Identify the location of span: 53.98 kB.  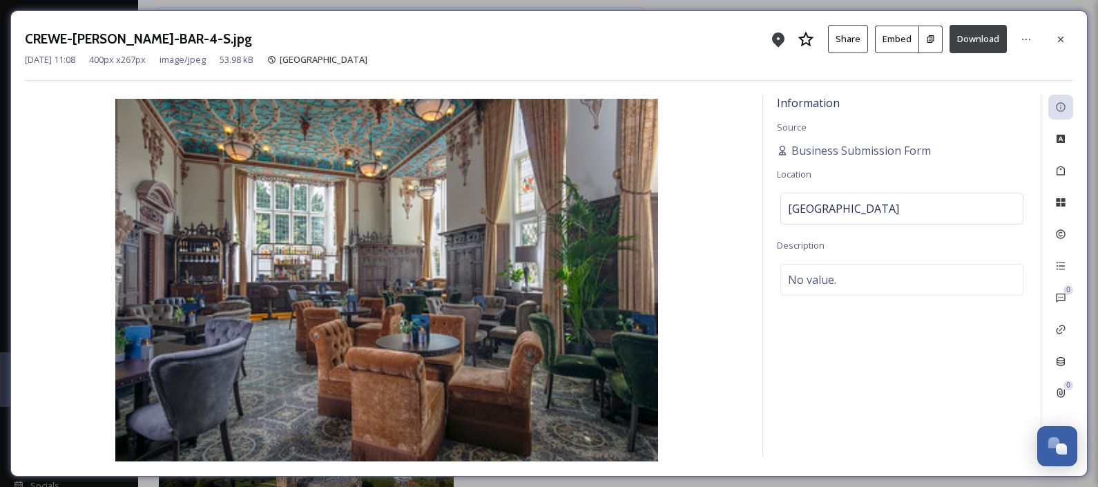
(236, 59).